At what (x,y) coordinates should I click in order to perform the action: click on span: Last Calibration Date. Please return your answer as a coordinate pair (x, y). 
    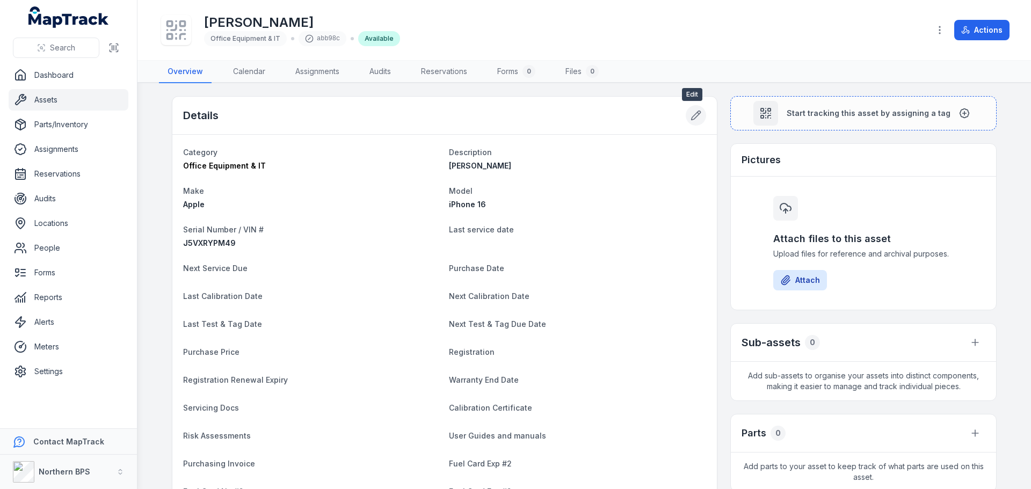
    Looking at the image, I should click on (223, 296).